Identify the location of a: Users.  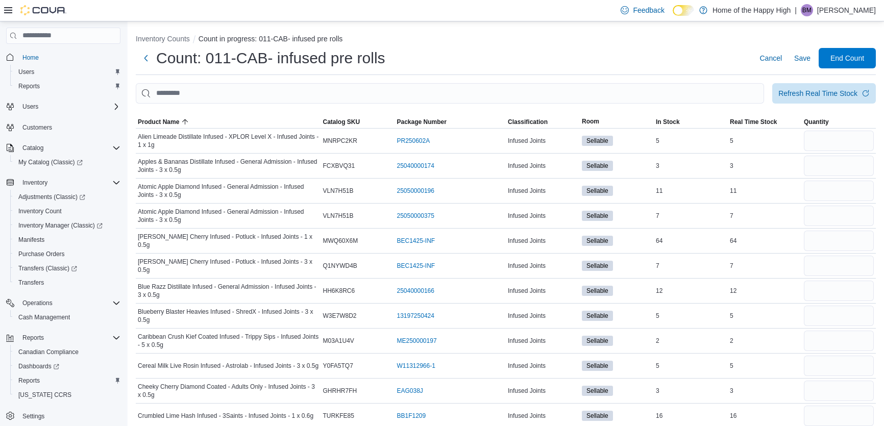
(26, 72).